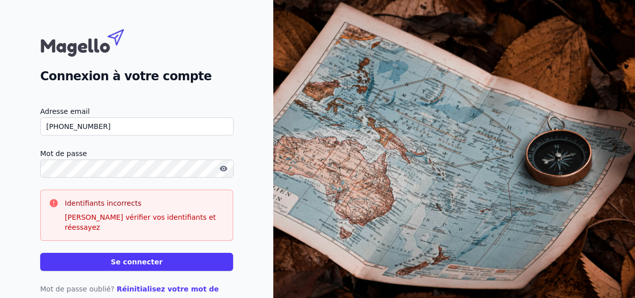 The image size is (635, 298). Describe the element at coordinates (145, 204) in the screenshot. I see `h3: Identifiants incorrects` at that location.